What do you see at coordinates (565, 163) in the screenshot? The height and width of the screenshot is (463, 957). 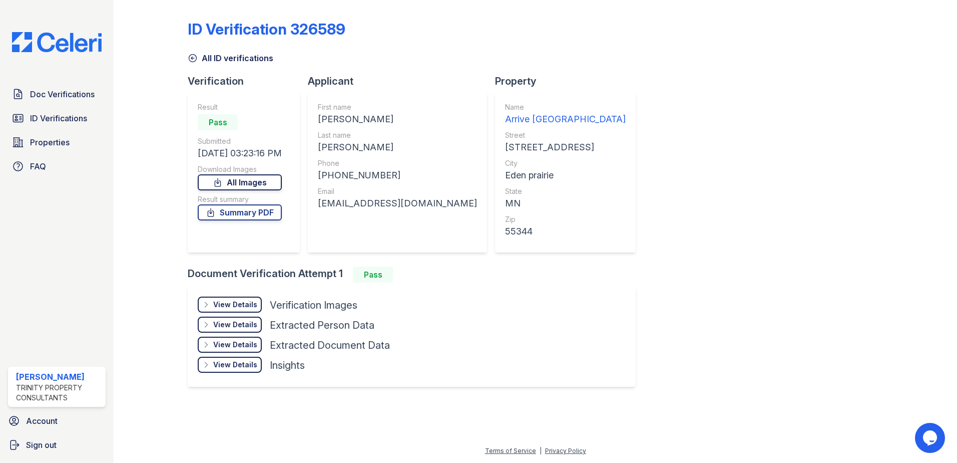 I see `div: City` at bounding box center [565, 163].